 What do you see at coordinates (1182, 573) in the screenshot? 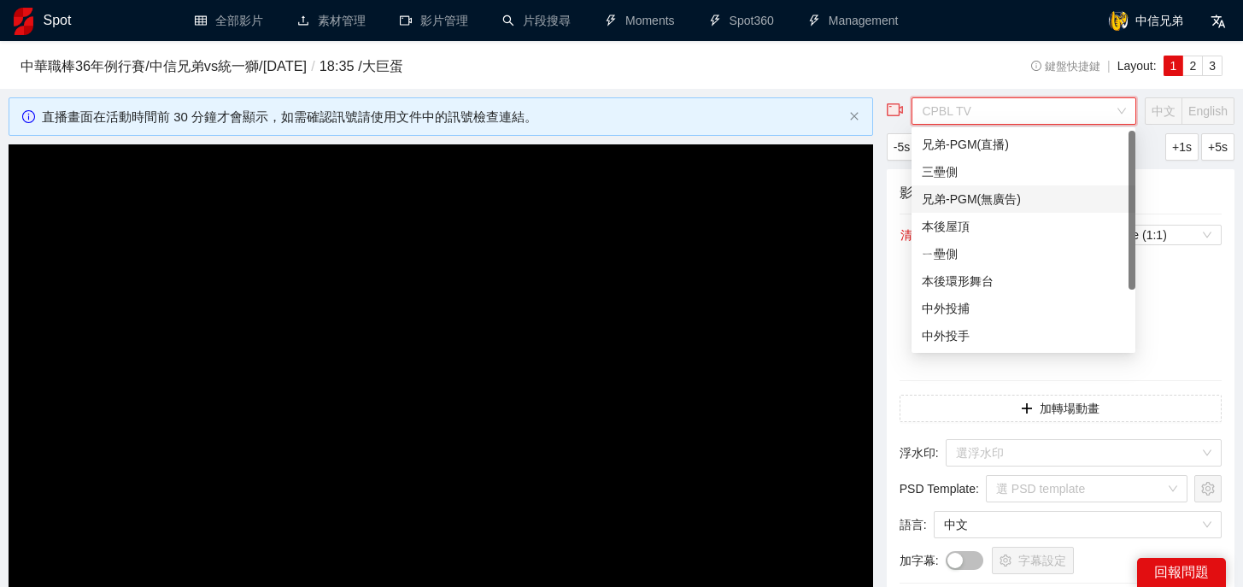
I see `div: 回報問題` at bounding box center [1182, 573].